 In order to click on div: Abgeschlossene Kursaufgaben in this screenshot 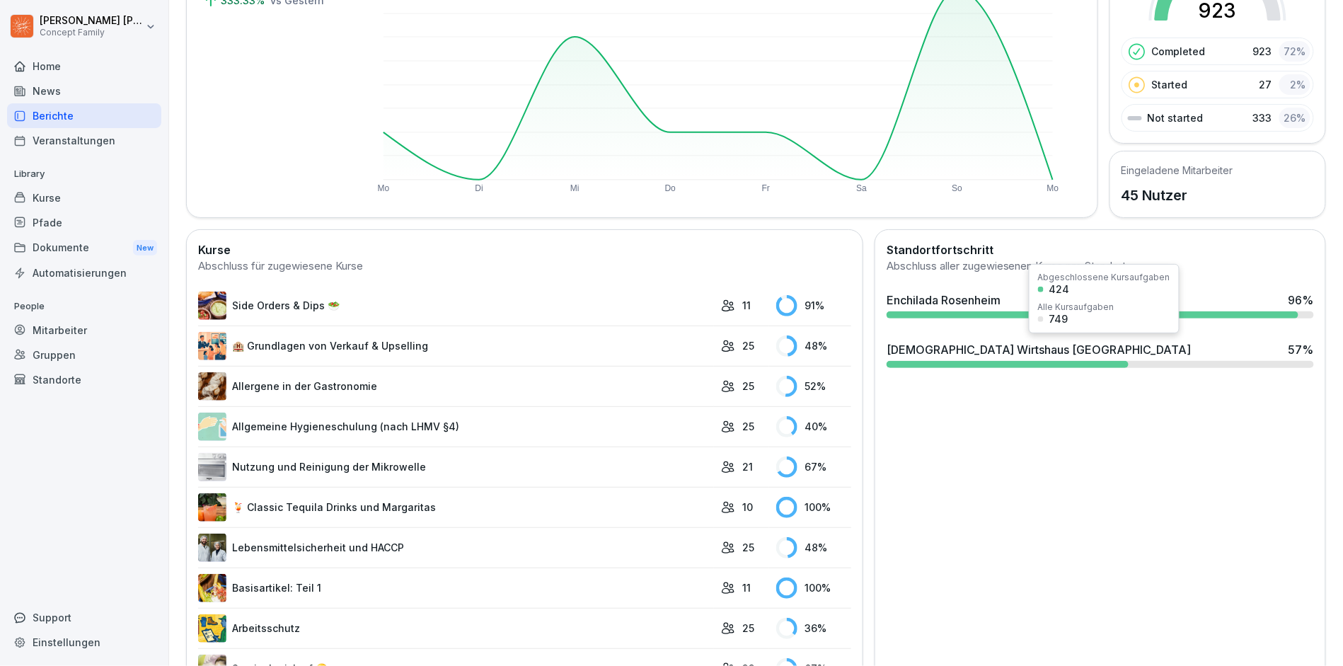, I will do `click(1104, 277)`.